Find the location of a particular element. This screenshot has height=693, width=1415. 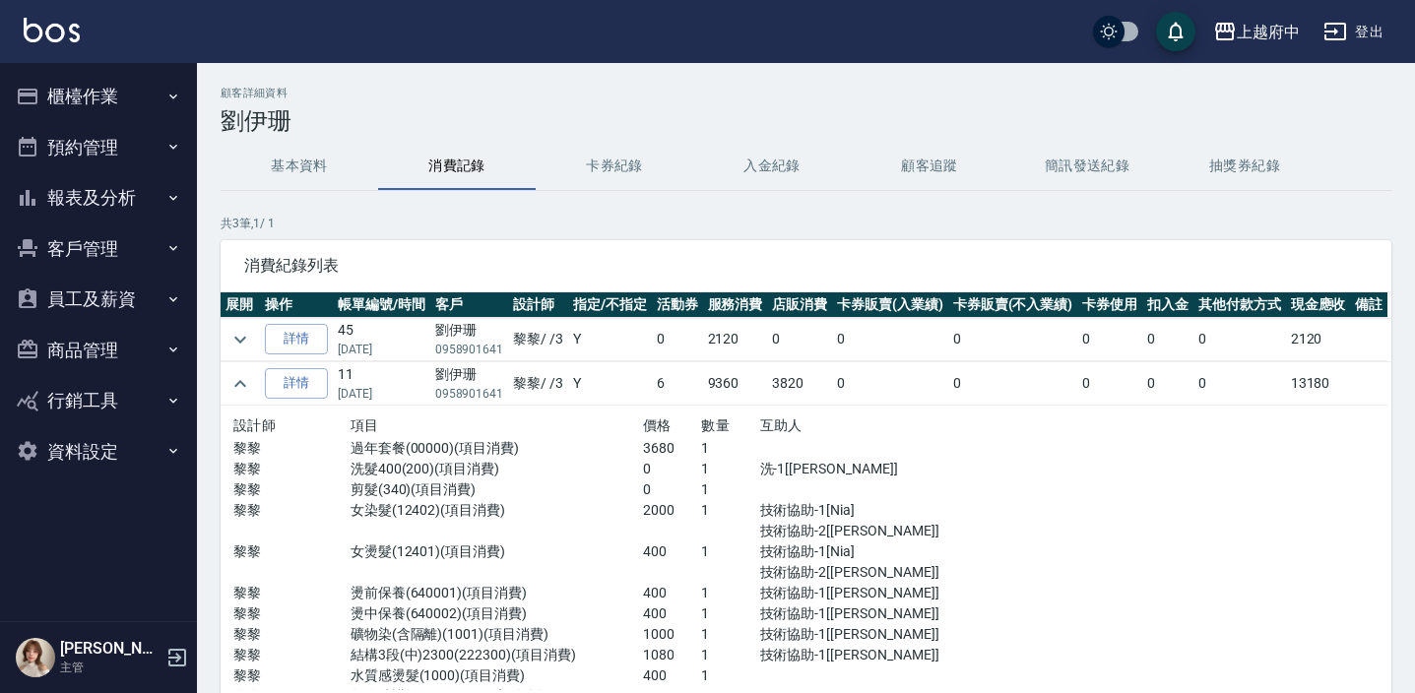

p: 女燙髮(12401)(項目消費) is located at coordinates (496, 552).